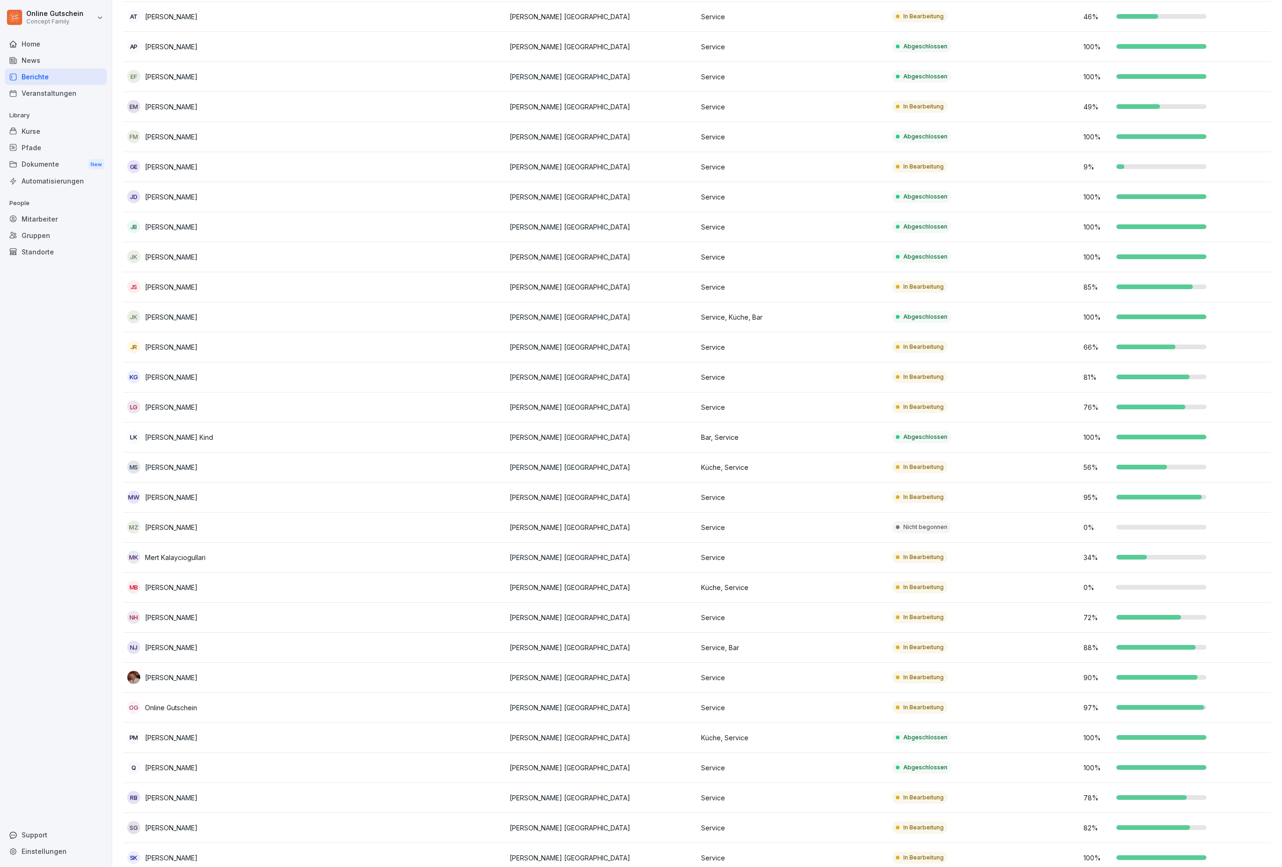 The height and width of the screenshot is (867, 1282). Describe the element at coordinates (134, 617) in the screenshot. I see `div: NH` at that location.